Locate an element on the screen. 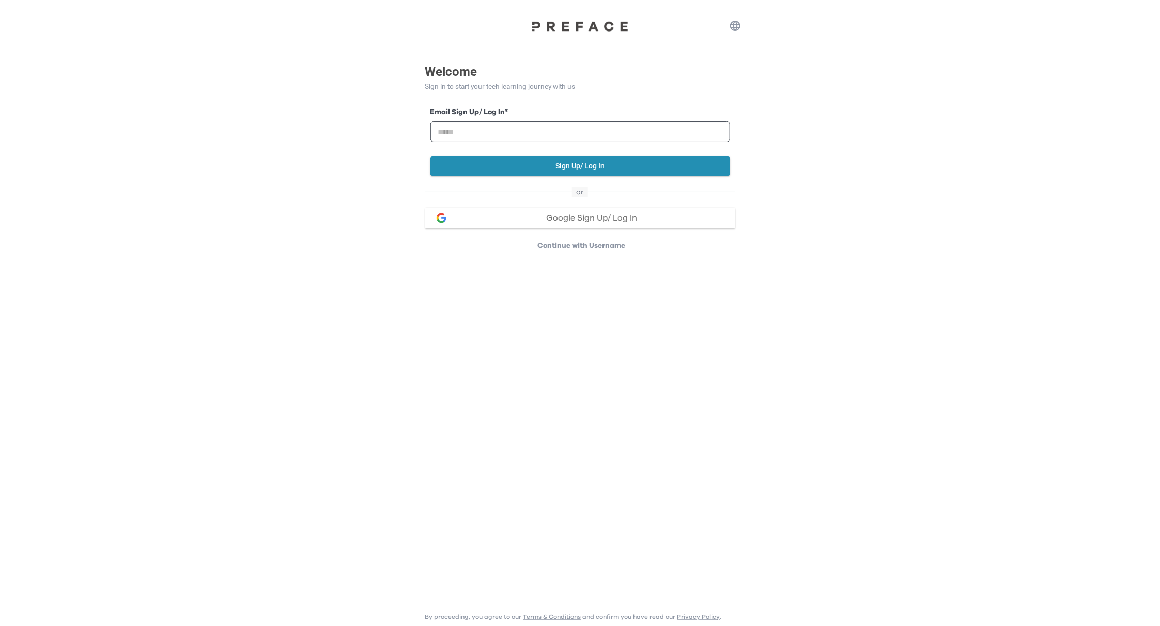 Image resolution: width=1160 pixels, height=626 pixels. button: google loginGoogle Sign Up/ Log In is located at coordinates (580, 218).